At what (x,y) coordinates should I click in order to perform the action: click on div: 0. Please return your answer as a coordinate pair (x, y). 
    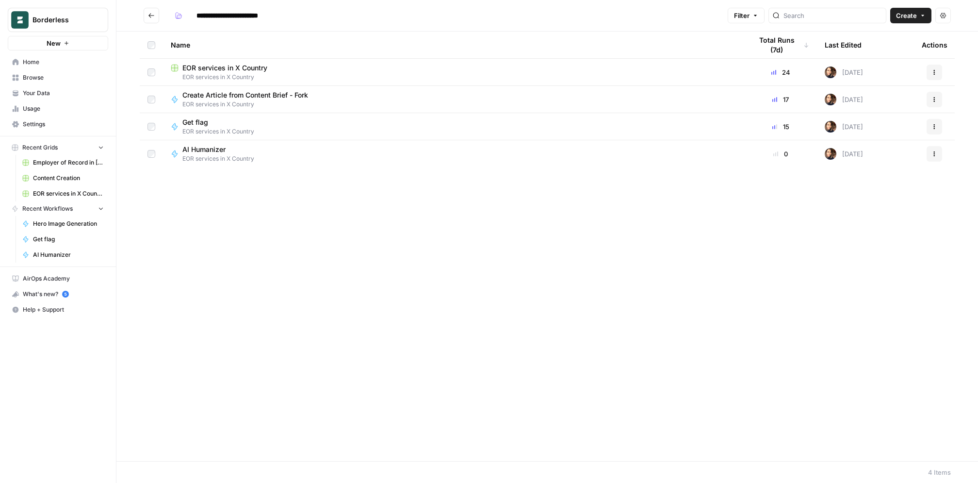
    Looking at the image, I should click on (781, 154).